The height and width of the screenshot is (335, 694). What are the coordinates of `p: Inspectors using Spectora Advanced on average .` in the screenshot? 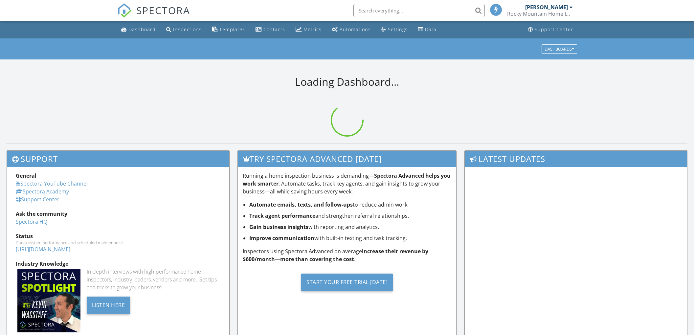 It's located at (347, 255).